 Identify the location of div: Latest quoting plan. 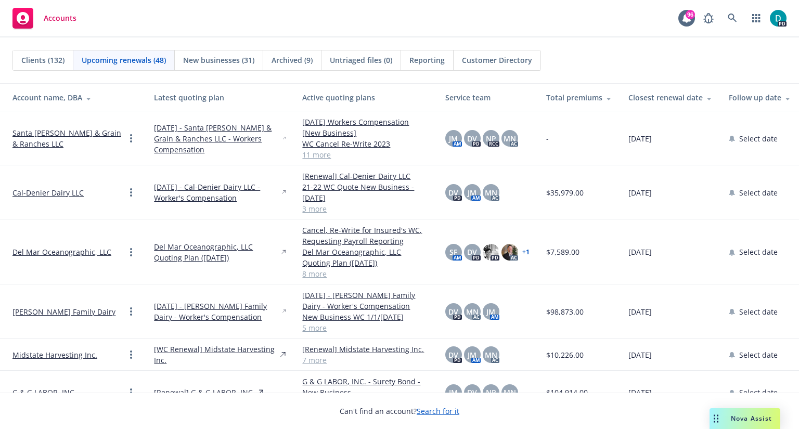
(219, 97).